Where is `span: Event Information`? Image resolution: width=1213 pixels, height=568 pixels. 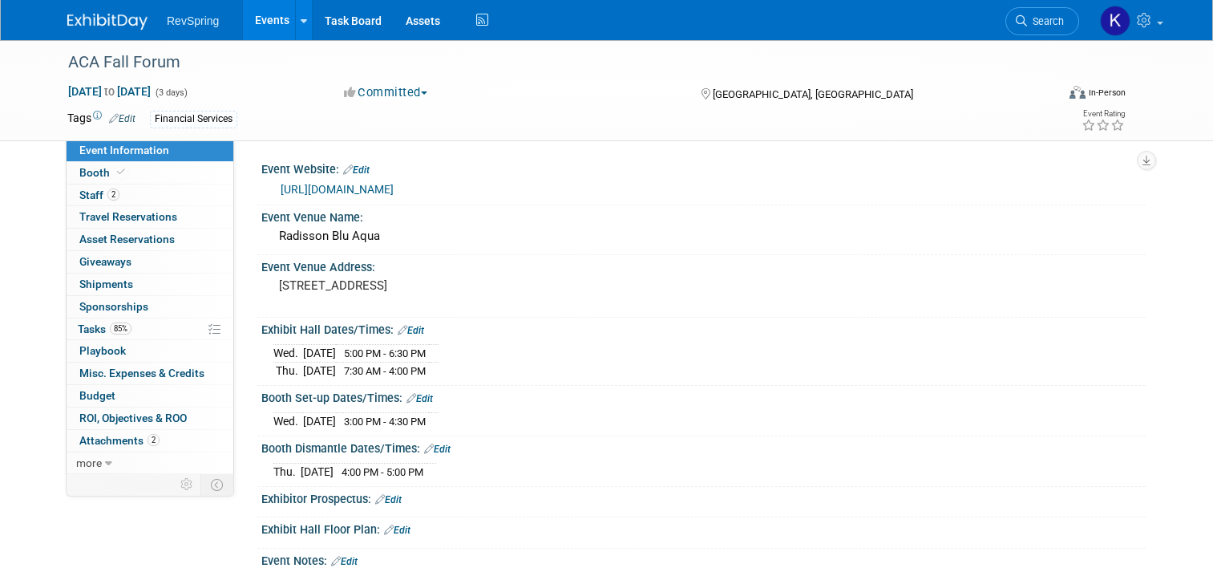 span: Event Information is located at coordinates (124, 150).